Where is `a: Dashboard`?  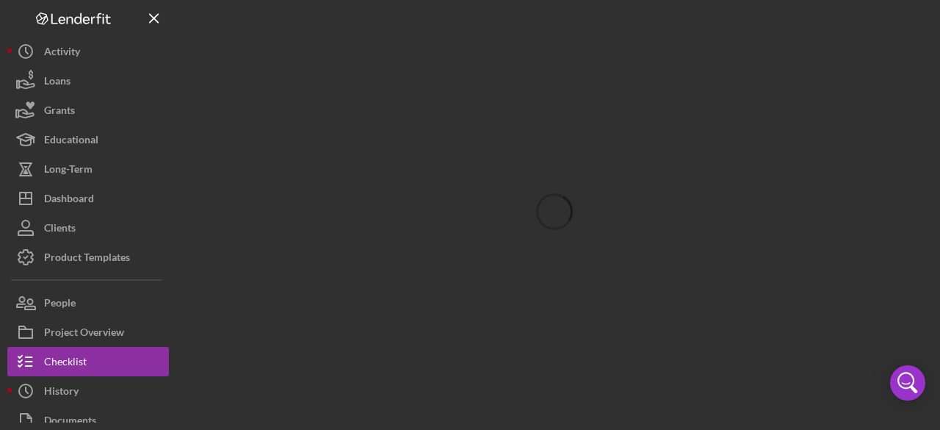 a: Dashboard is located at coordinates (88, 198).